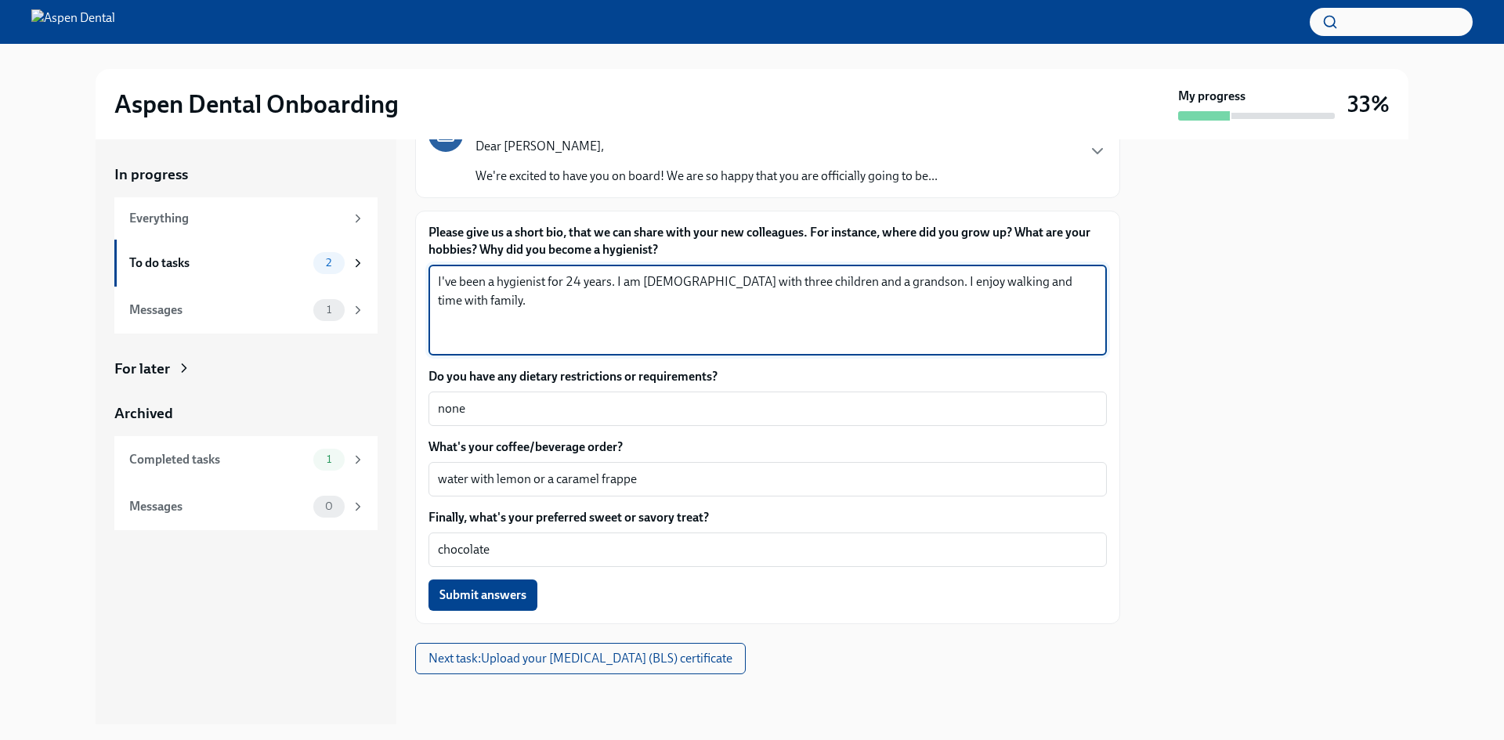 The height and width of the screenshot is (740, 1504). Describe the element at coordinates (73, 22) in the screenshot. I see `img: Aspen Dental` at that location.